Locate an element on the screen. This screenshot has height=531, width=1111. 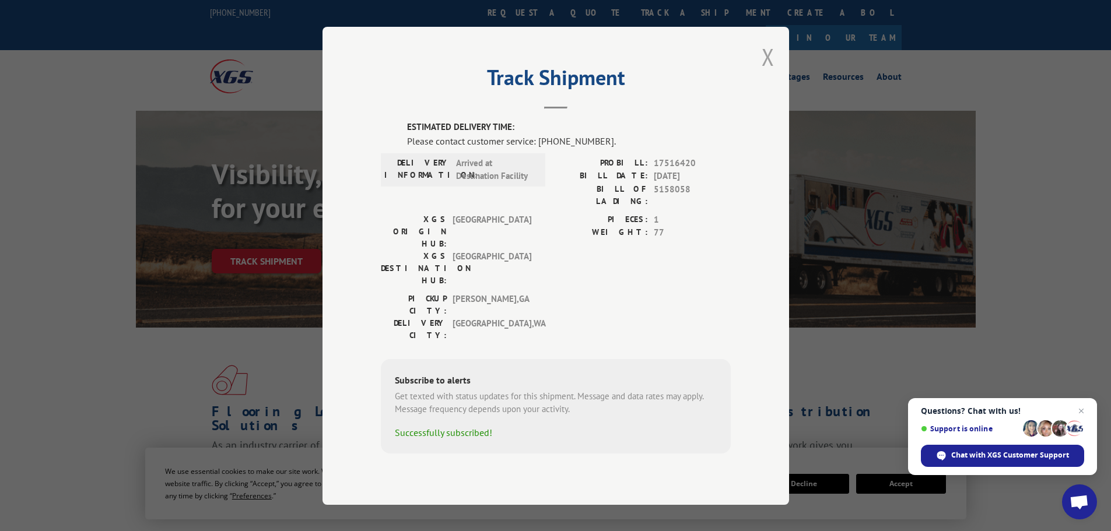
label: ESTIMATED DELIVERY TIME: is located at coordinates (568, 127).